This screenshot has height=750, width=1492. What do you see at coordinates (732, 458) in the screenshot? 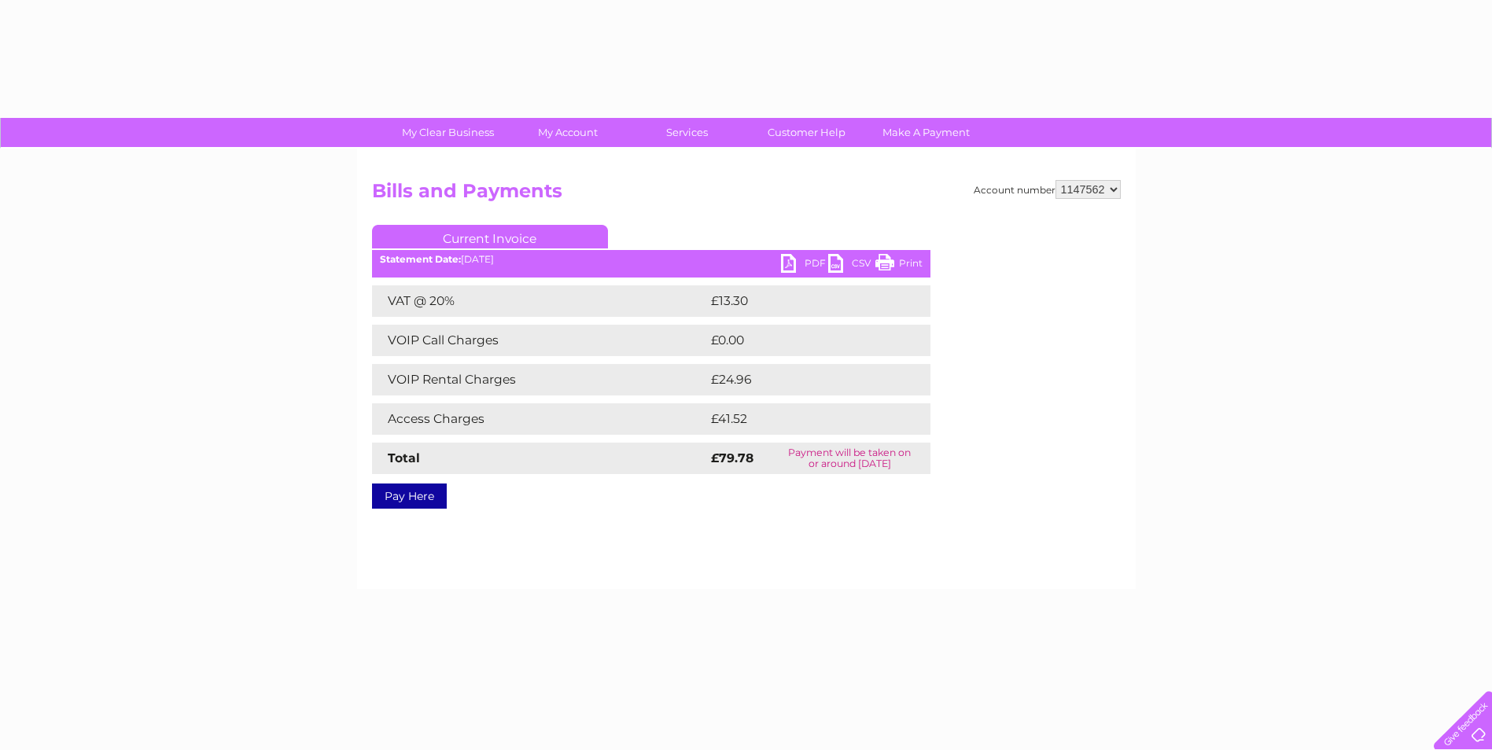
I see `strong: £79.78` at bounding box center [732, 458].